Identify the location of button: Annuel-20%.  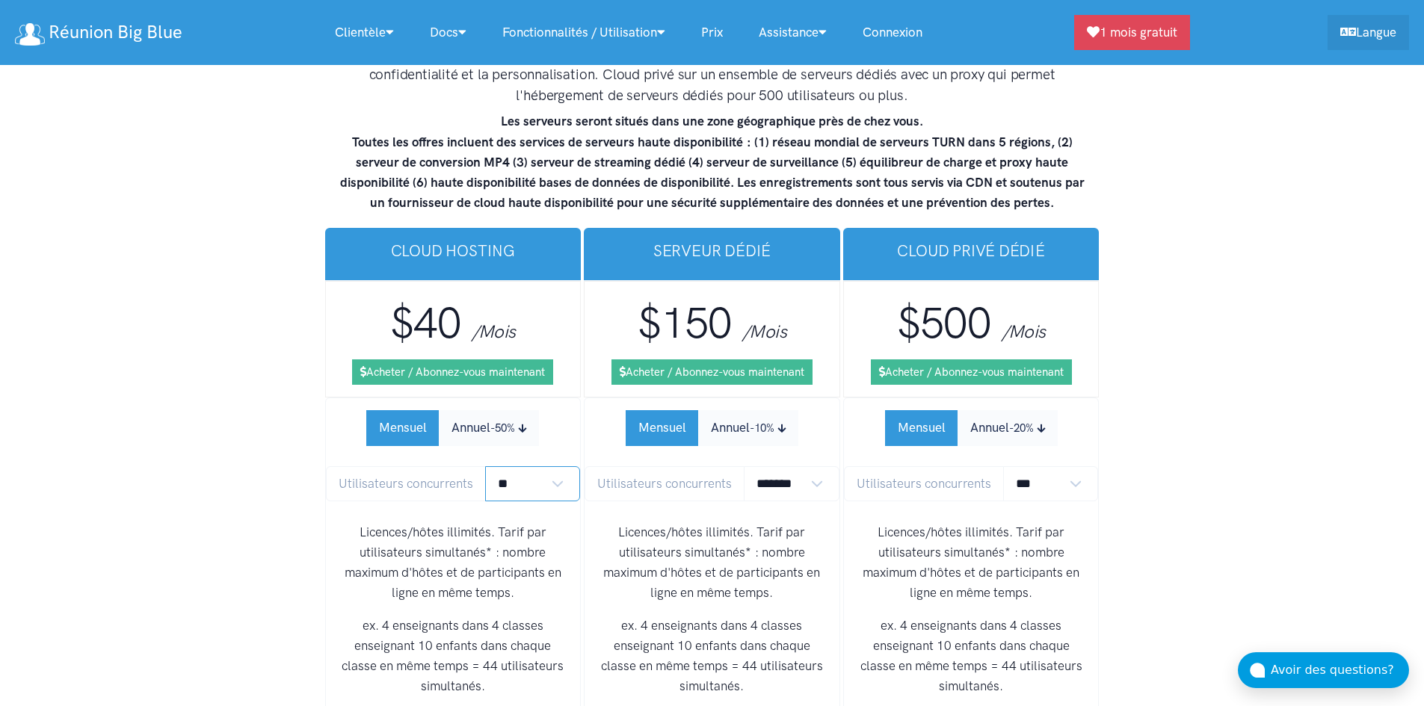
(1008, 428).